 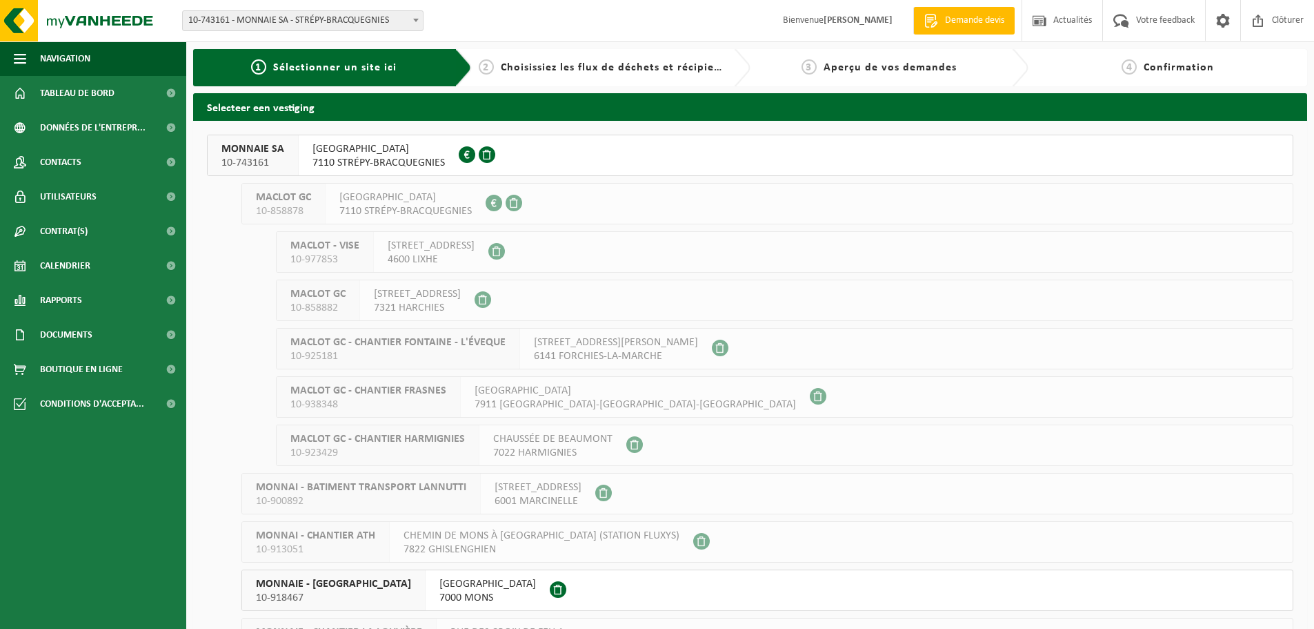 What do you see at coordinates (538, 501) in the screenshot?
I see `span: 6001 MARCINELLE` at bounding box center [538, 501].